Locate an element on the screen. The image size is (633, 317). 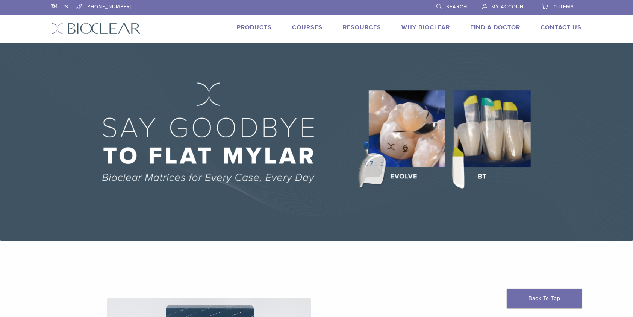
span: Search is located at coordinates (457, 7).